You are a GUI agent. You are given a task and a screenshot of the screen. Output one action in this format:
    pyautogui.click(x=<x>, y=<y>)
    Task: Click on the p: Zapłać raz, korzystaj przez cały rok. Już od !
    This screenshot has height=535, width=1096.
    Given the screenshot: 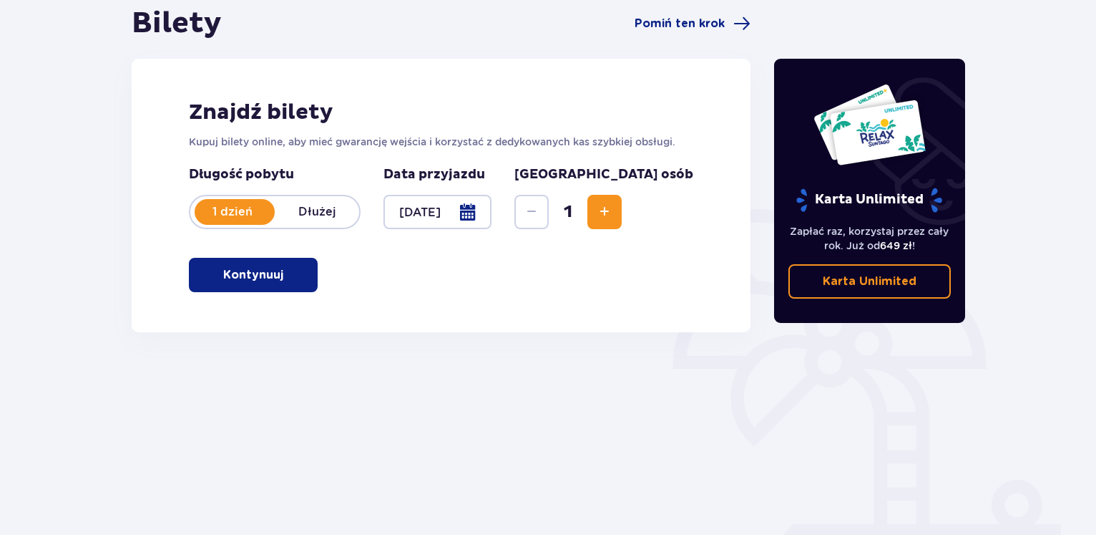 What is the action you would take?
    pyautogui.click(x=870, y=238)
    